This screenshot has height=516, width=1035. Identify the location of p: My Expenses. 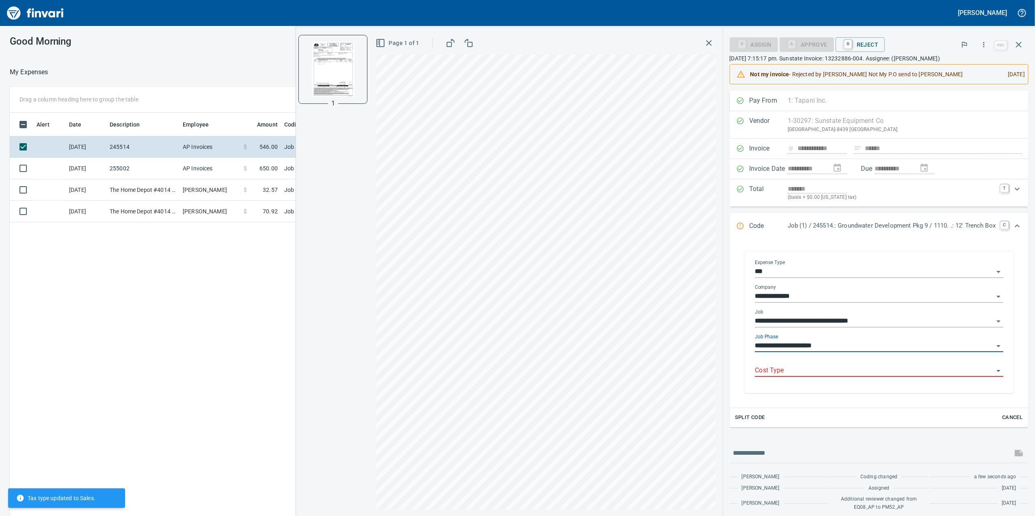
(29, 72).